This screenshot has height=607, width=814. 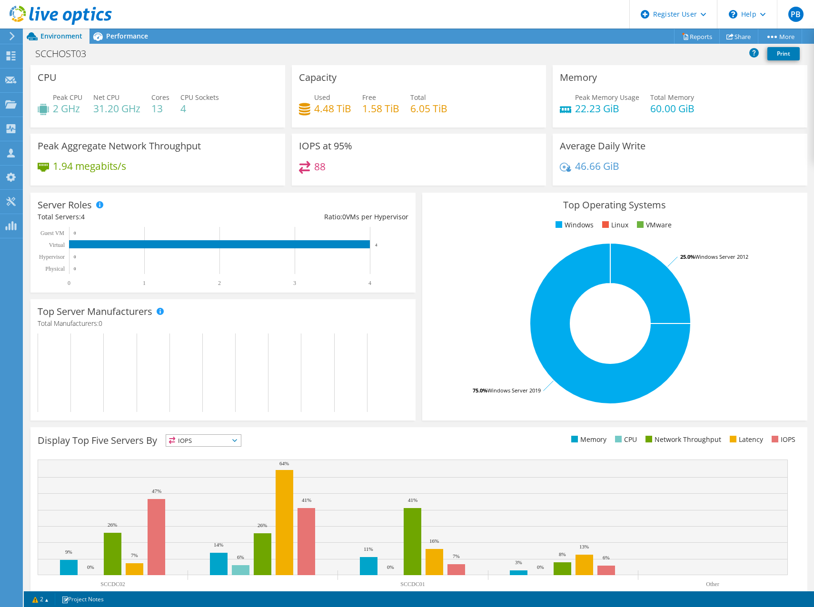 I want to click on h1: SCCHOST03, so click(x=66, y=54).